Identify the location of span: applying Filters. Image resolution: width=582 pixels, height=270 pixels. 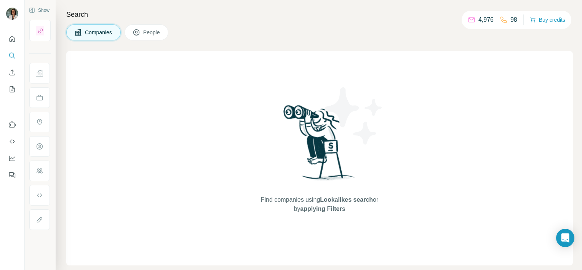
(323, 208).